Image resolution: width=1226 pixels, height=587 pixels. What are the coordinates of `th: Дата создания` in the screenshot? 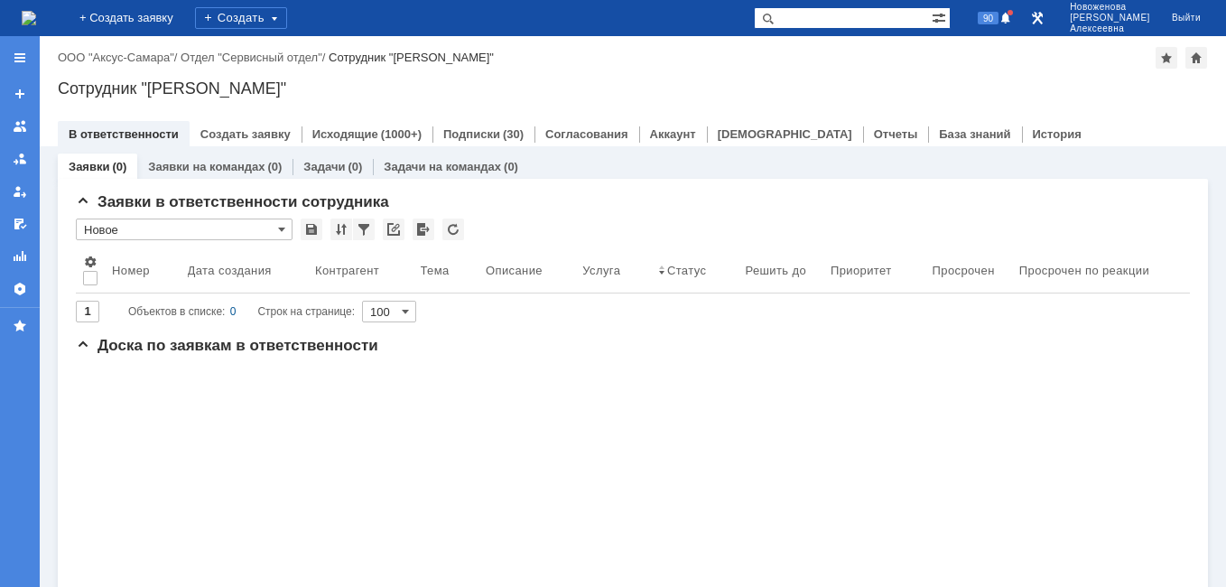 It's located at (244, 270).